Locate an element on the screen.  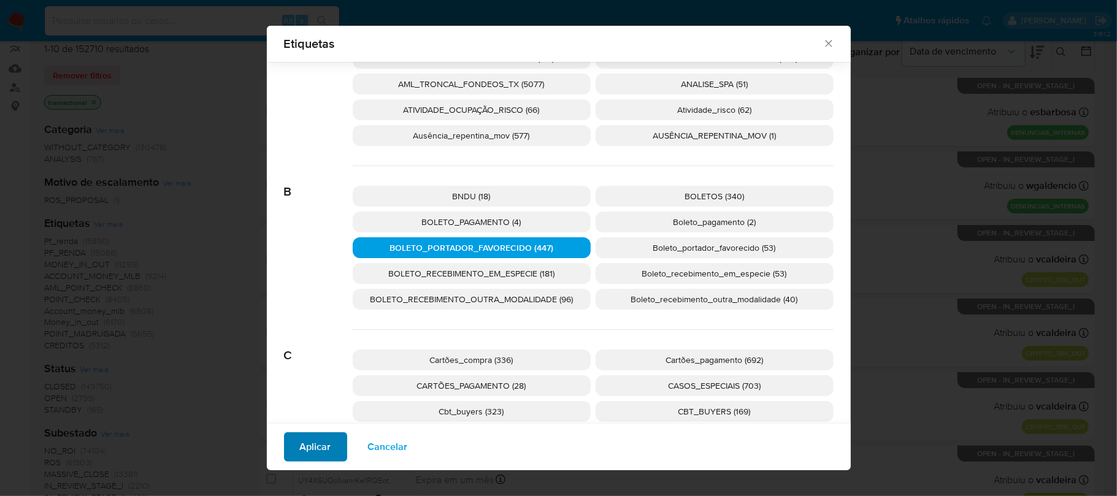
span: CARTÕES_PAGAMENTO (28) is located at coordinates (472, 386).